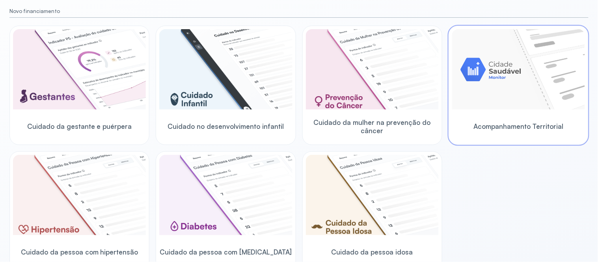  What do you see at coordinates (226, 69) in the screenshot?
I see `img: child-development.png` at bounding box center [226, 69].